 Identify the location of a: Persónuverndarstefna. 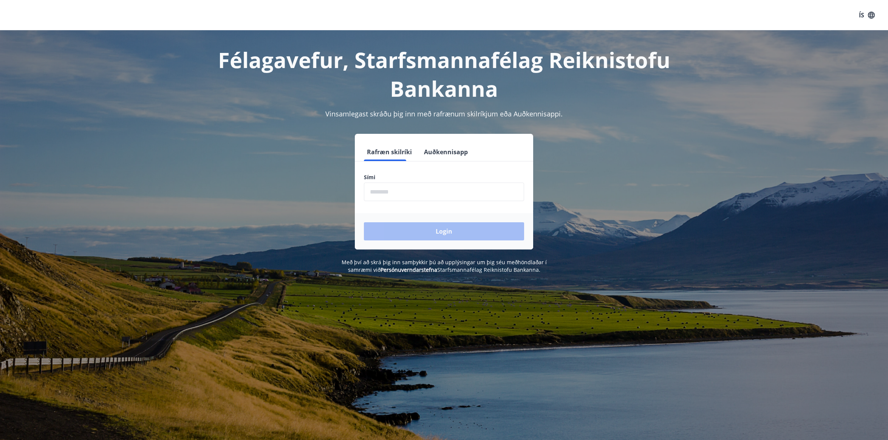
(409, 269).